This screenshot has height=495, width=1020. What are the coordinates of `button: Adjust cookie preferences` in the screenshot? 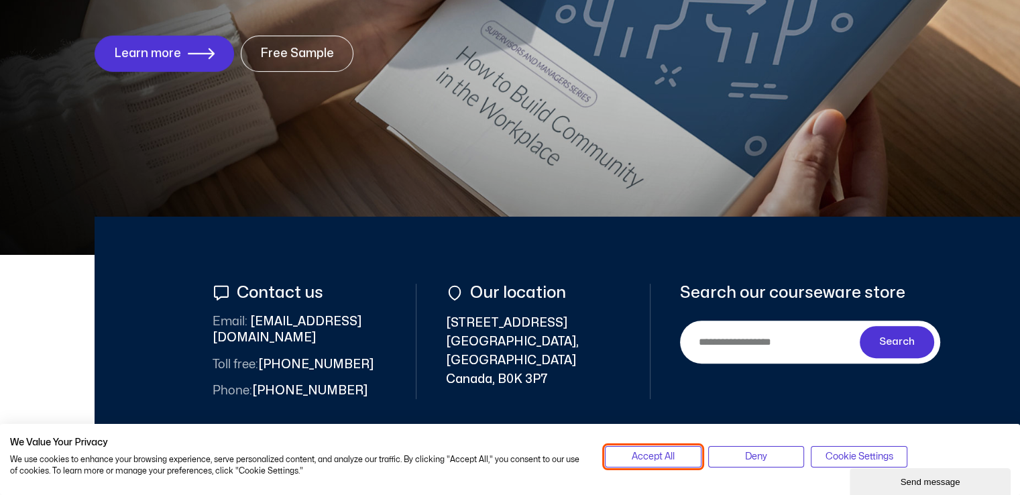 It's located at (859, 457).